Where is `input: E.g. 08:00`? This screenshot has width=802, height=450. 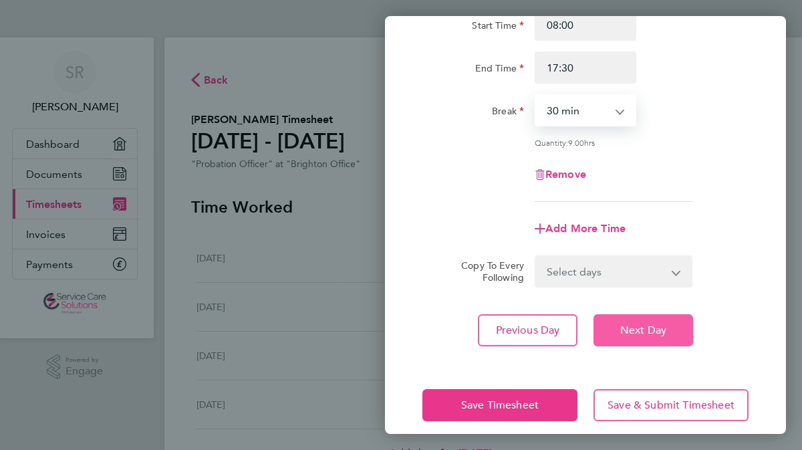 input: E.g. 08:00 is located at coordinates (586, 25).